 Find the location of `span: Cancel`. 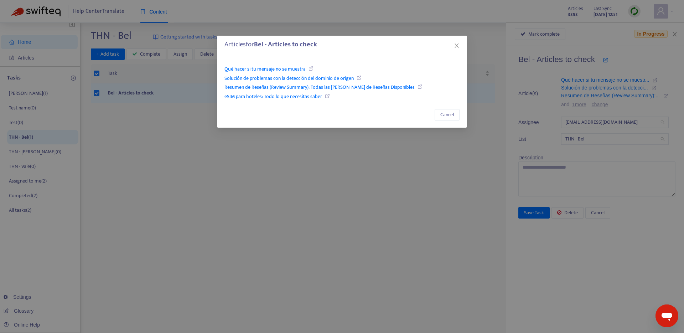

span: Cancel is located at coordinates (447, 115).